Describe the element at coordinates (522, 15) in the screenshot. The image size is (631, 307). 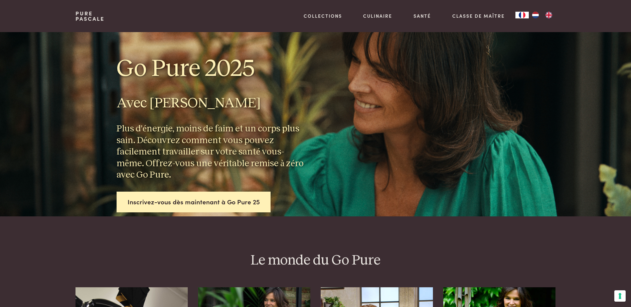
I see `div: Language` at that location.